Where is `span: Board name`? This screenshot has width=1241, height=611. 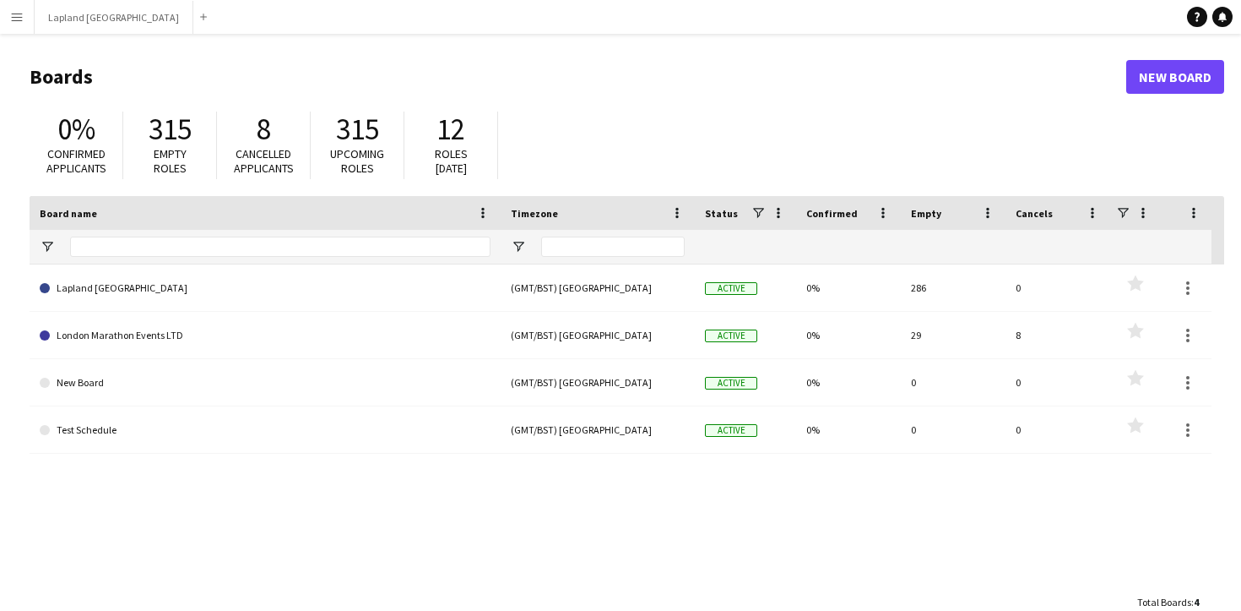
span: Board name is located at coordinates (68, 213).